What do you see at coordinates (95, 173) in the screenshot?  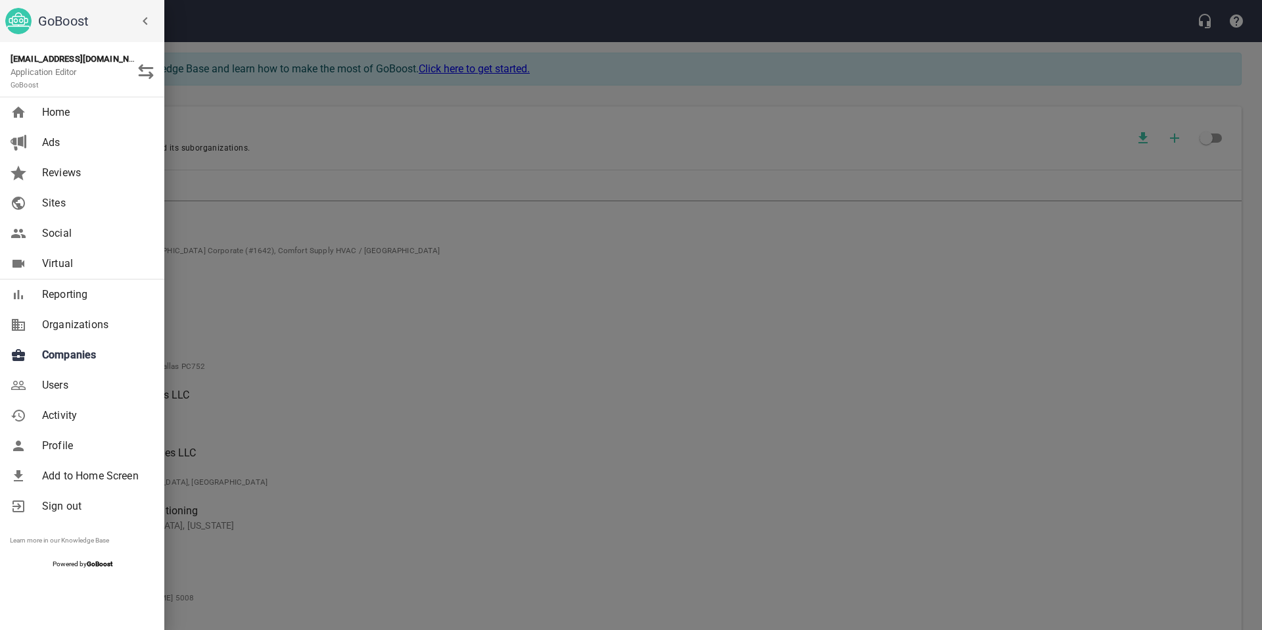 I see `span: Reviews` at bounding box center [95, 173].